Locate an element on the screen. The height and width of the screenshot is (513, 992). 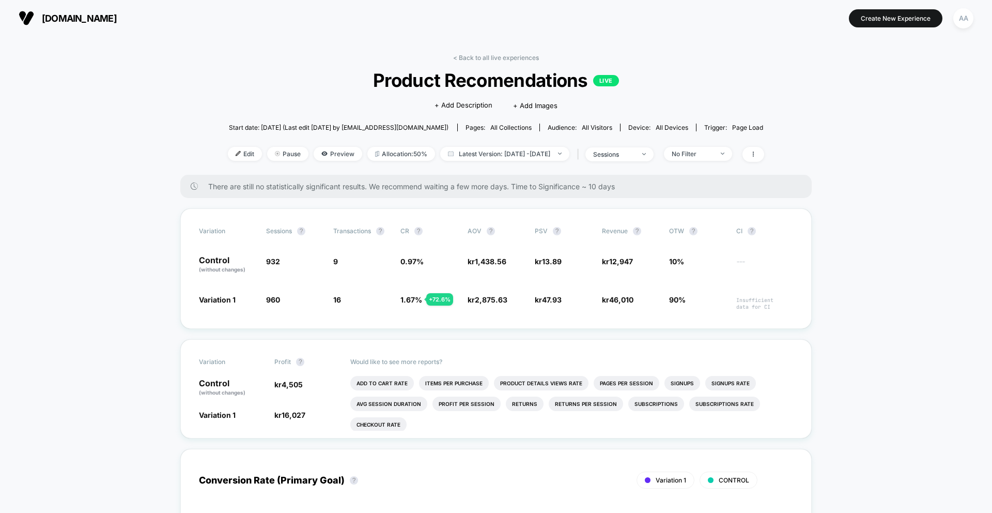
li: Subscriptions Rate is located at coordinates (725, 404).